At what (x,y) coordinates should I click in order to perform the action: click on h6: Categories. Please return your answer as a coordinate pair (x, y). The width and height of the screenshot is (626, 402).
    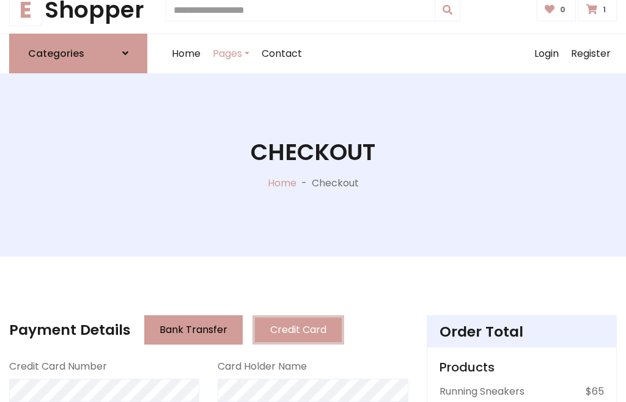
    Looking at the image, I should click on (56, 53).